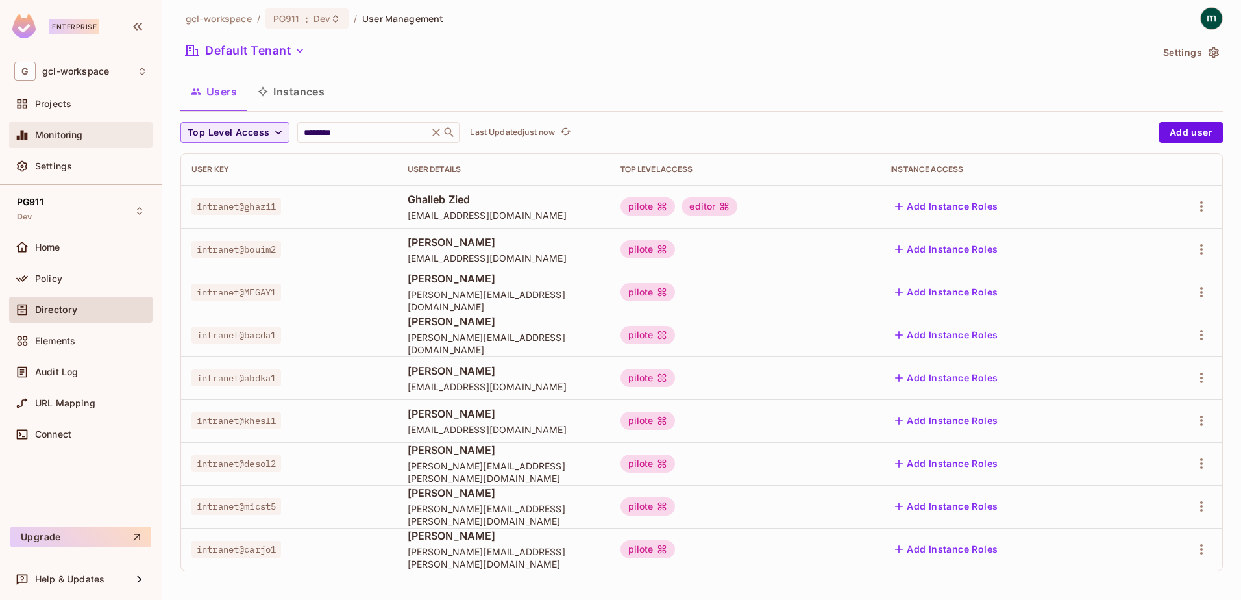 This screenshot has width=1241, height=600. Describe the element at coordinates (512, 132) in the screenshot. I see `p: Last Updated just now` at that location.